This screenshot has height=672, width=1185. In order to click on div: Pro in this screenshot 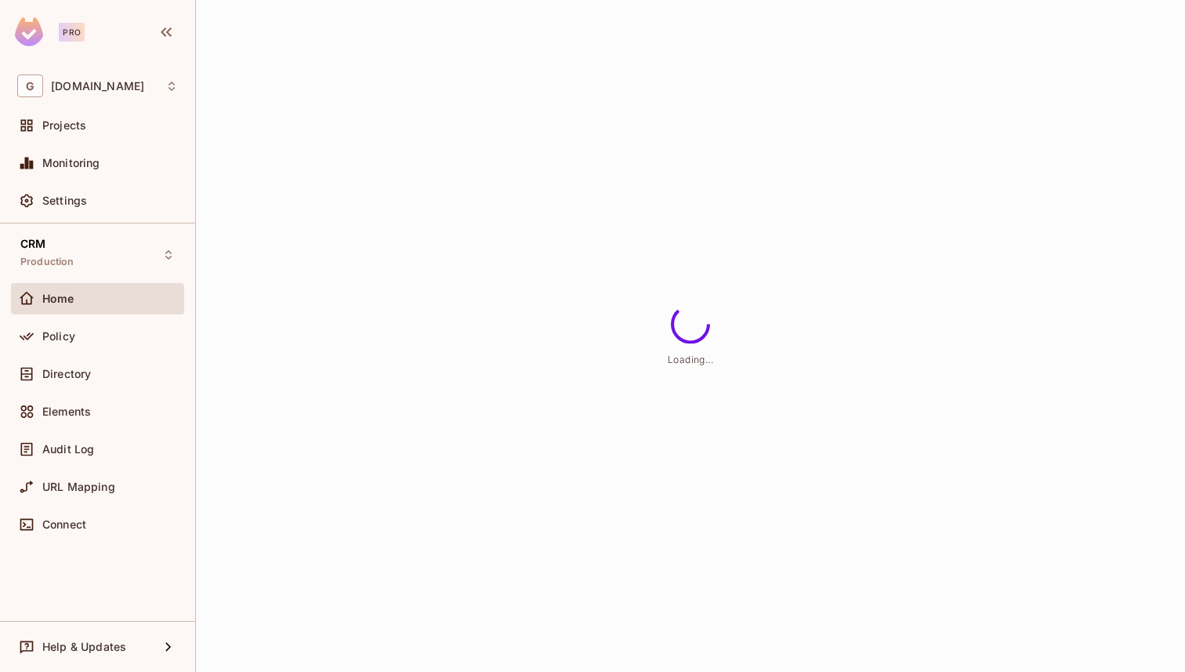, I will do `click(71, 32)`.